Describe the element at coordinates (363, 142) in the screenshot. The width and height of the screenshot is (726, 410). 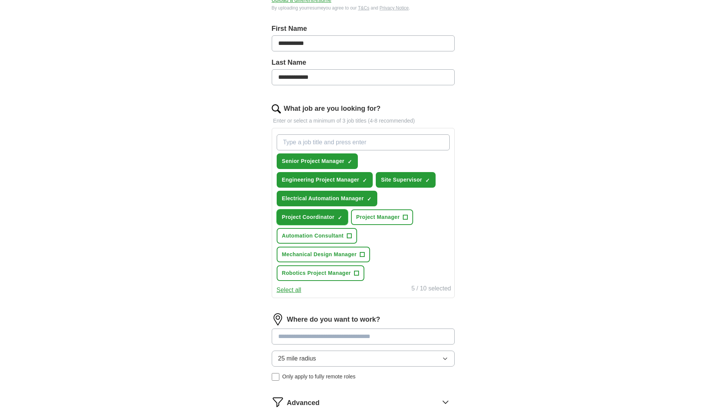
I see `input: Type a job title and press enter` at that location.